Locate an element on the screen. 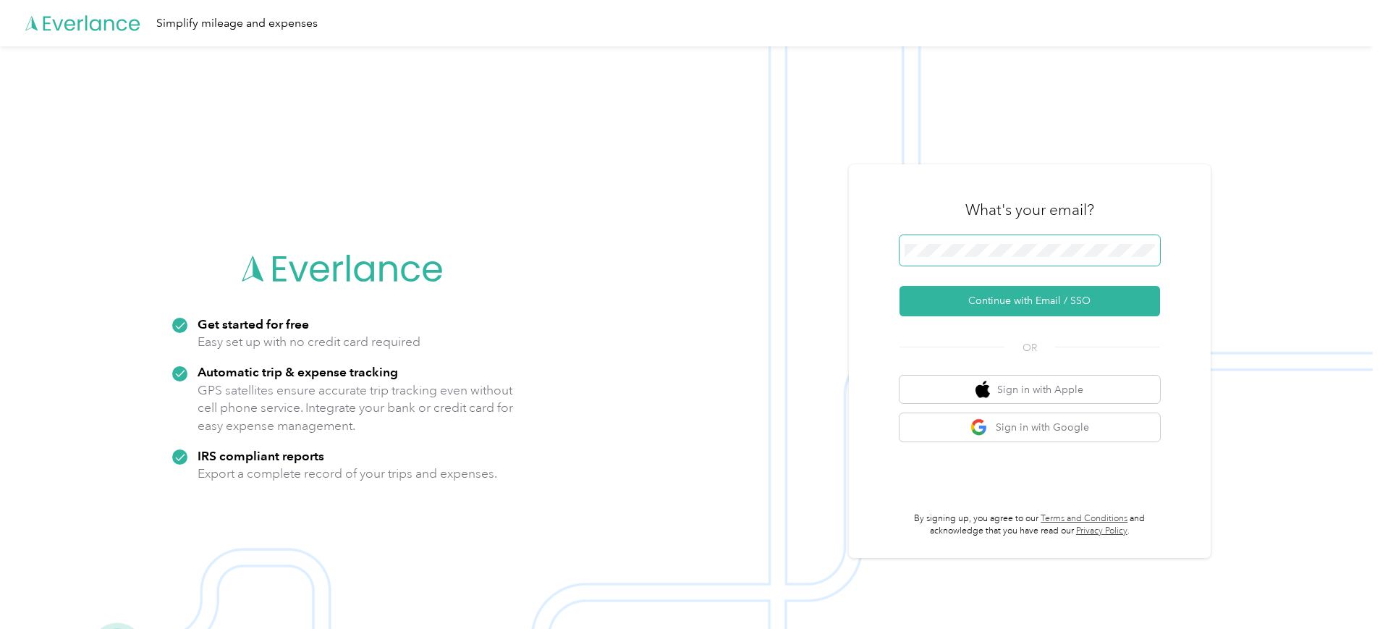 This screenshot has width=1380, height=629. strong: Get started for free is located at coordinates (253, 324).